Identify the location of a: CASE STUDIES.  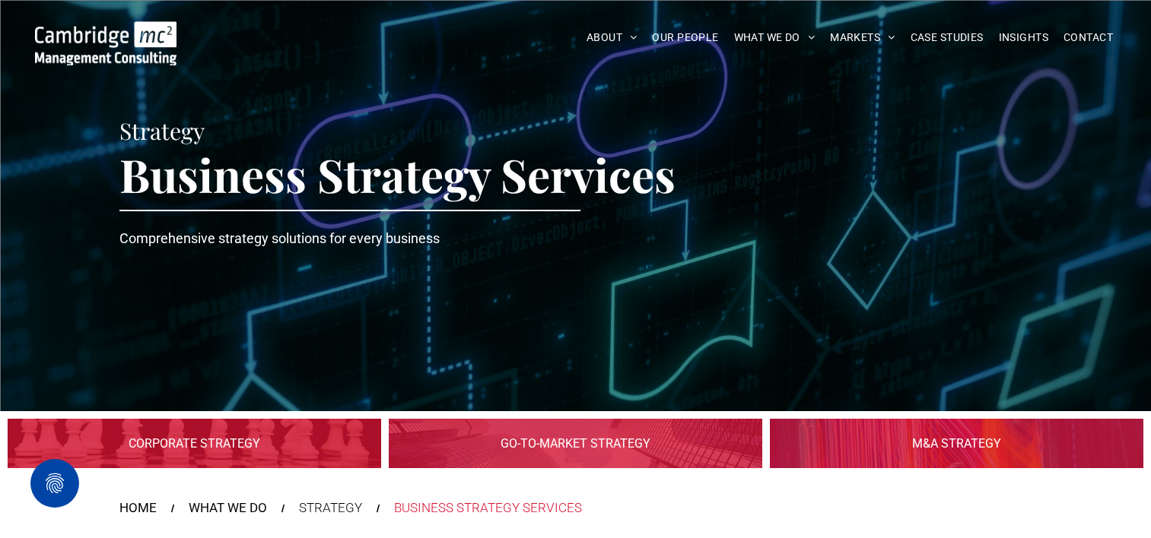
(947, 37).